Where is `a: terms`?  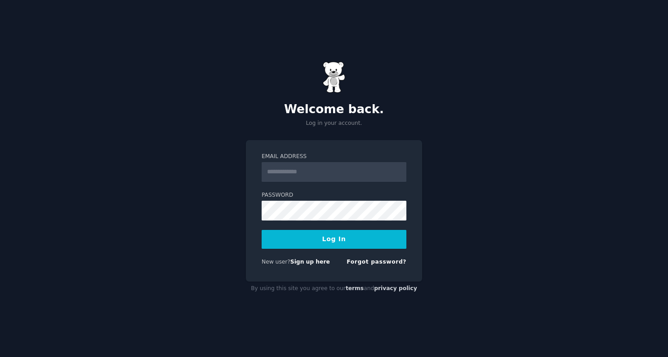 a: terms is located at coordinates (355, 289).